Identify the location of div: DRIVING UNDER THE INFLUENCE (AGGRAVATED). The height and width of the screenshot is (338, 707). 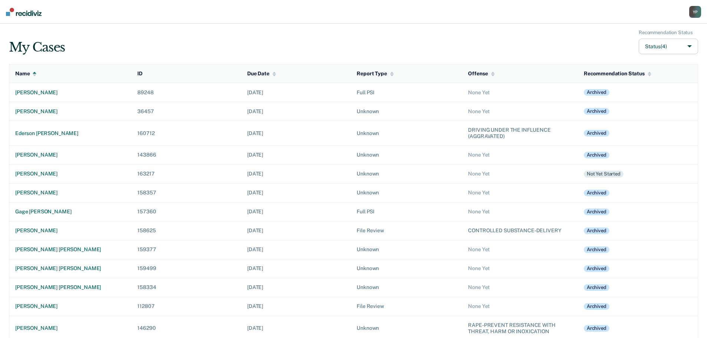
(519, 133).